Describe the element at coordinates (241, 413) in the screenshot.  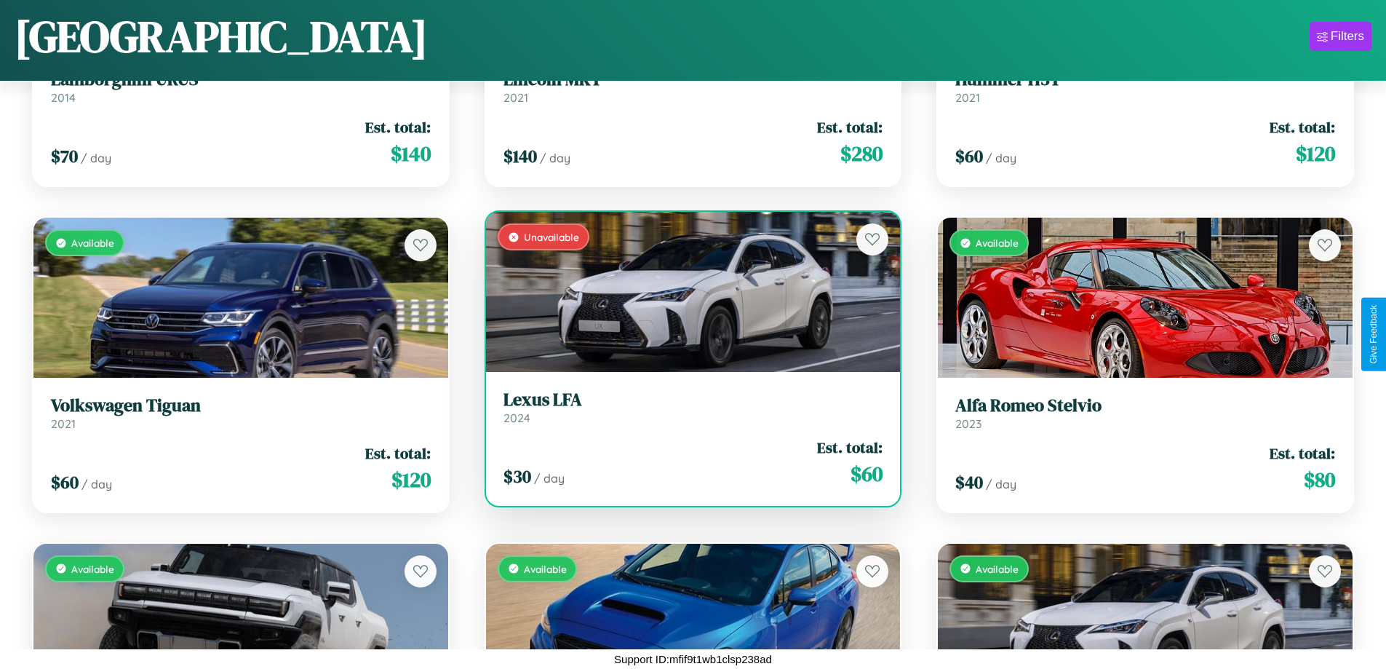
I see `a: Volkswagen Tiguan2021` at that location.